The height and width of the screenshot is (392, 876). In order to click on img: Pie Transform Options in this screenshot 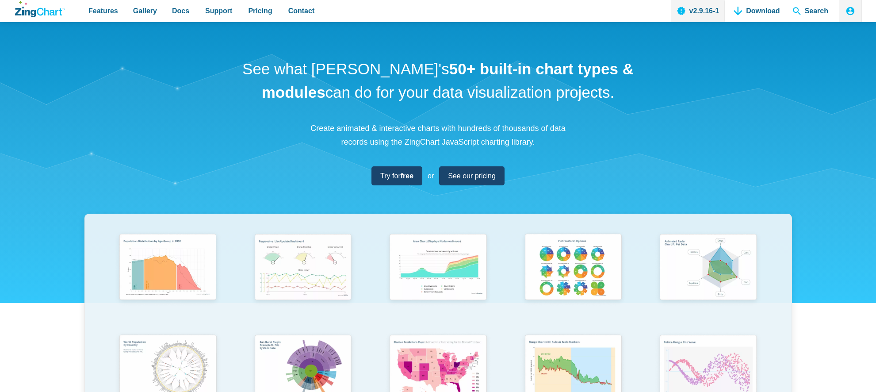, I will do `click(573, 268)`.